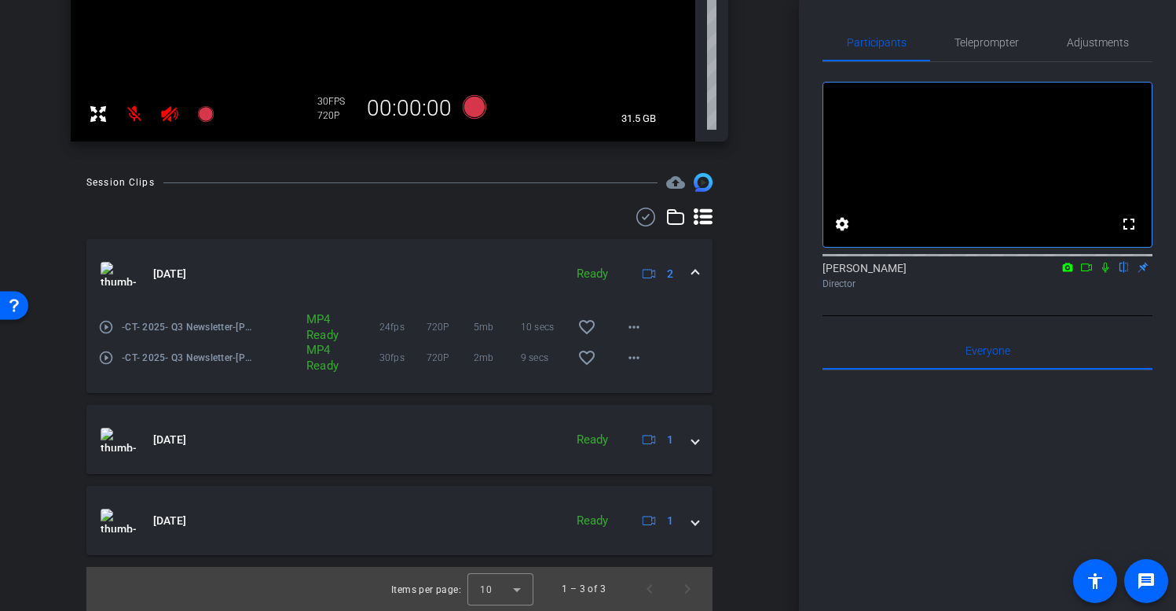 Image resolution: width=1176 pixels, height=611 pixels. Describe the element at coordinates (1147, 581) in the screenshot. I see `mat-icon: message` at that location.